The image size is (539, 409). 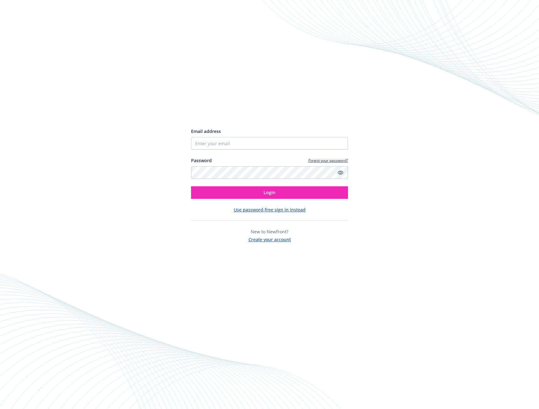 I want to click on label: Password, so click(x=202, y=160).